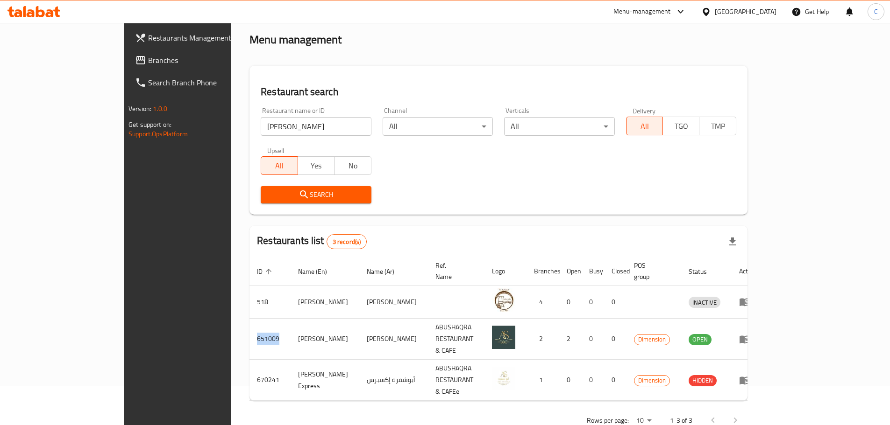 Image resolution: width=890 pixels, height=425 pixels. I want to click on span: Status, so click(703, 272).